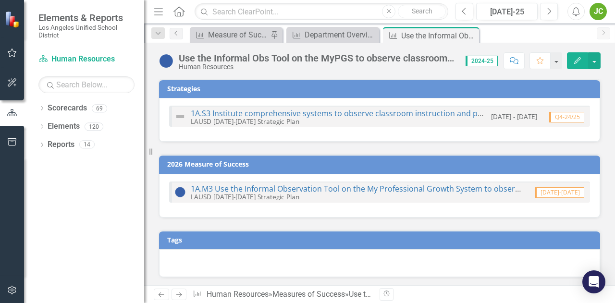  I want to click on a: Measures of Success, so click(308, 294).